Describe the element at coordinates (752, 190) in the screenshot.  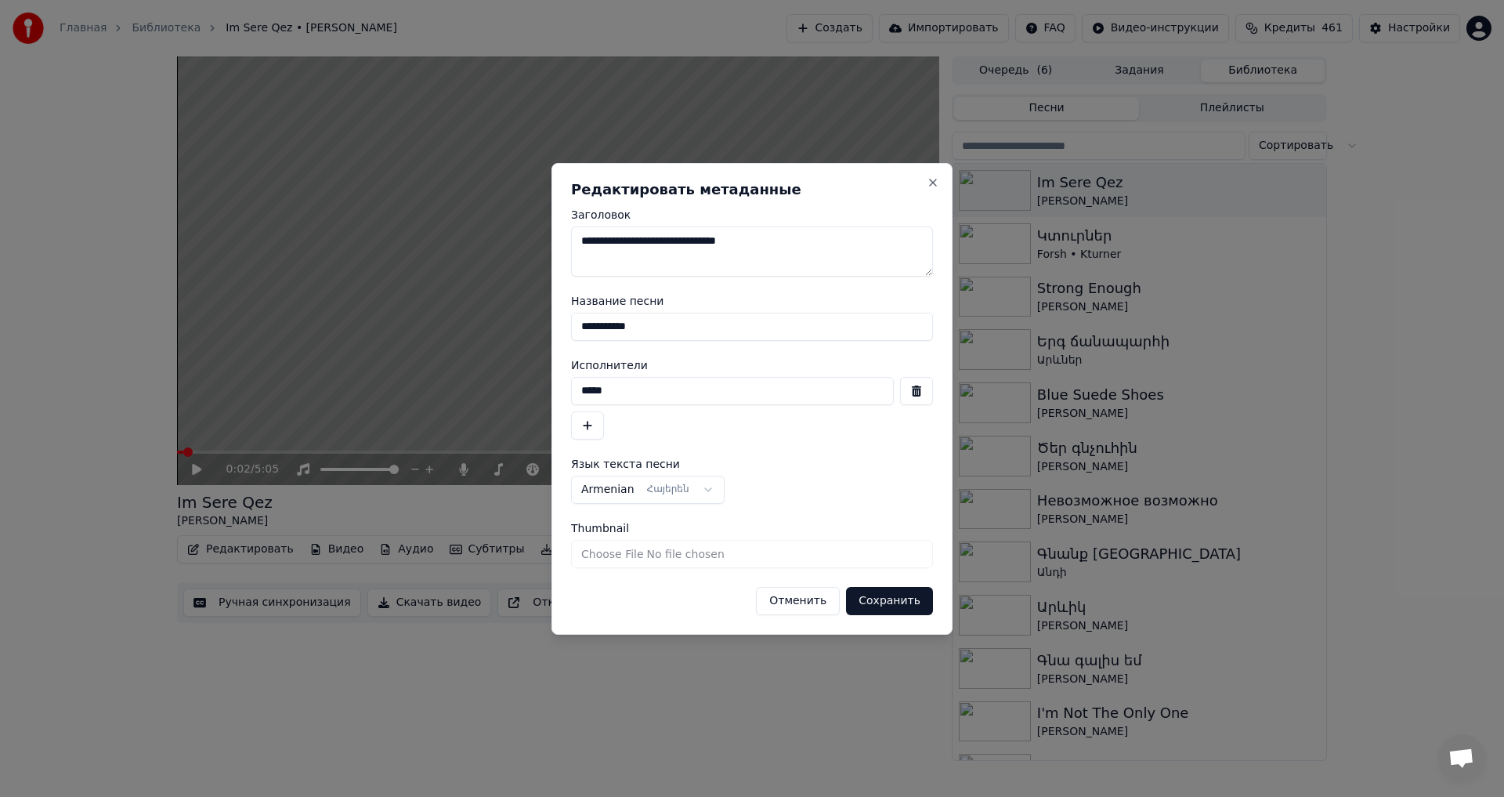
I see `h2: Редактировать метаданные` at that location.